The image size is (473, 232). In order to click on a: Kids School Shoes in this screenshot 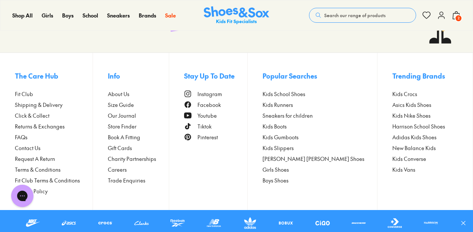, I will do `click(320, 94)`.